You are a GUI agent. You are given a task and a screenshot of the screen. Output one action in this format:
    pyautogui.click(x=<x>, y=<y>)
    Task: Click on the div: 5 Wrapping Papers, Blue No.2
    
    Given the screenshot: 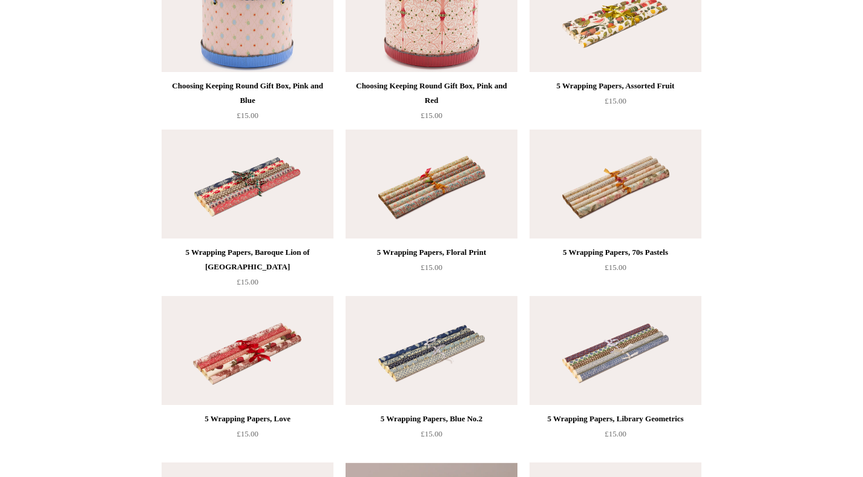 What is the action you would take?
    pyautogui.click(x=432, y=419)
    